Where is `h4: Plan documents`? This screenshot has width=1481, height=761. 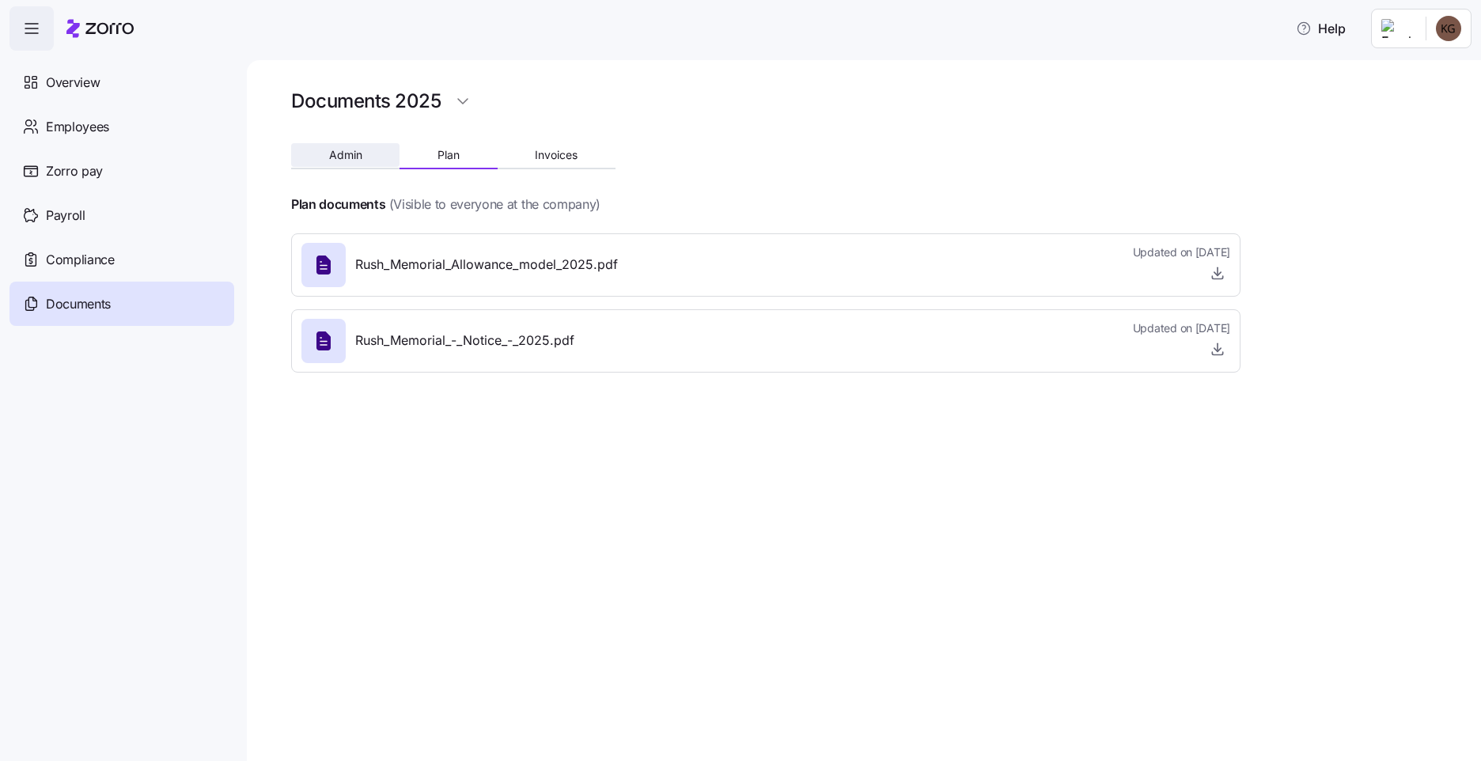
h4: Plan documents is located at coordinates (339, 204).